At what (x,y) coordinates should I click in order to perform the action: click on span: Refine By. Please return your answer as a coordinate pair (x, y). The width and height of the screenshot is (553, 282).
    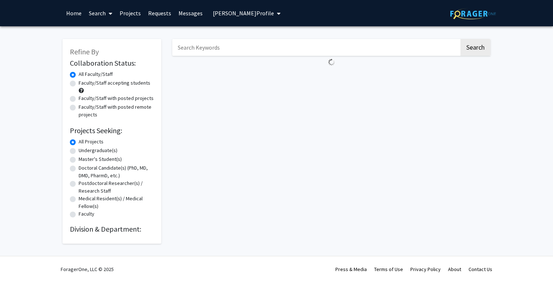
    Looking at the image, I should click on (84, 52).